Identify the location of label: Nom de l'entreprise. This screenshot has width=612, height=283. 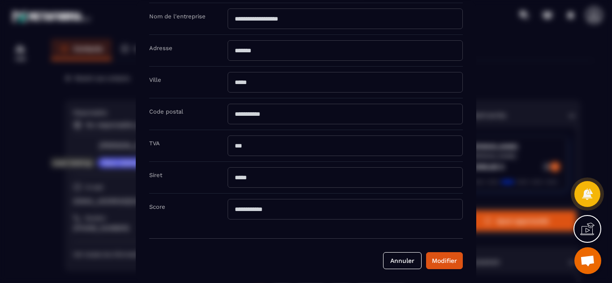
(177, 16).